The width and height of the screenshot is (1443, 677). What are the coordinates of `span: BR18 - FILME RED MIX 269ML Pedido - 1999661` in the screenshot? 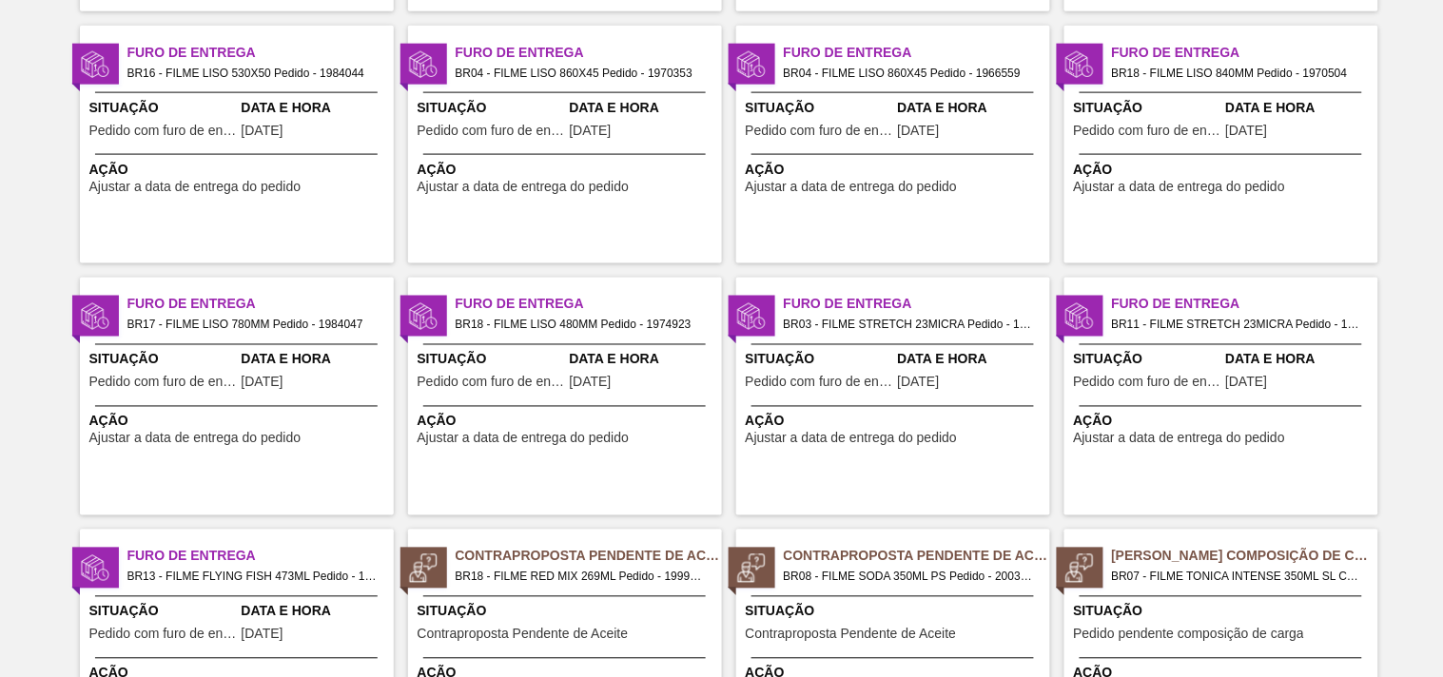 It's located at (581, 577).